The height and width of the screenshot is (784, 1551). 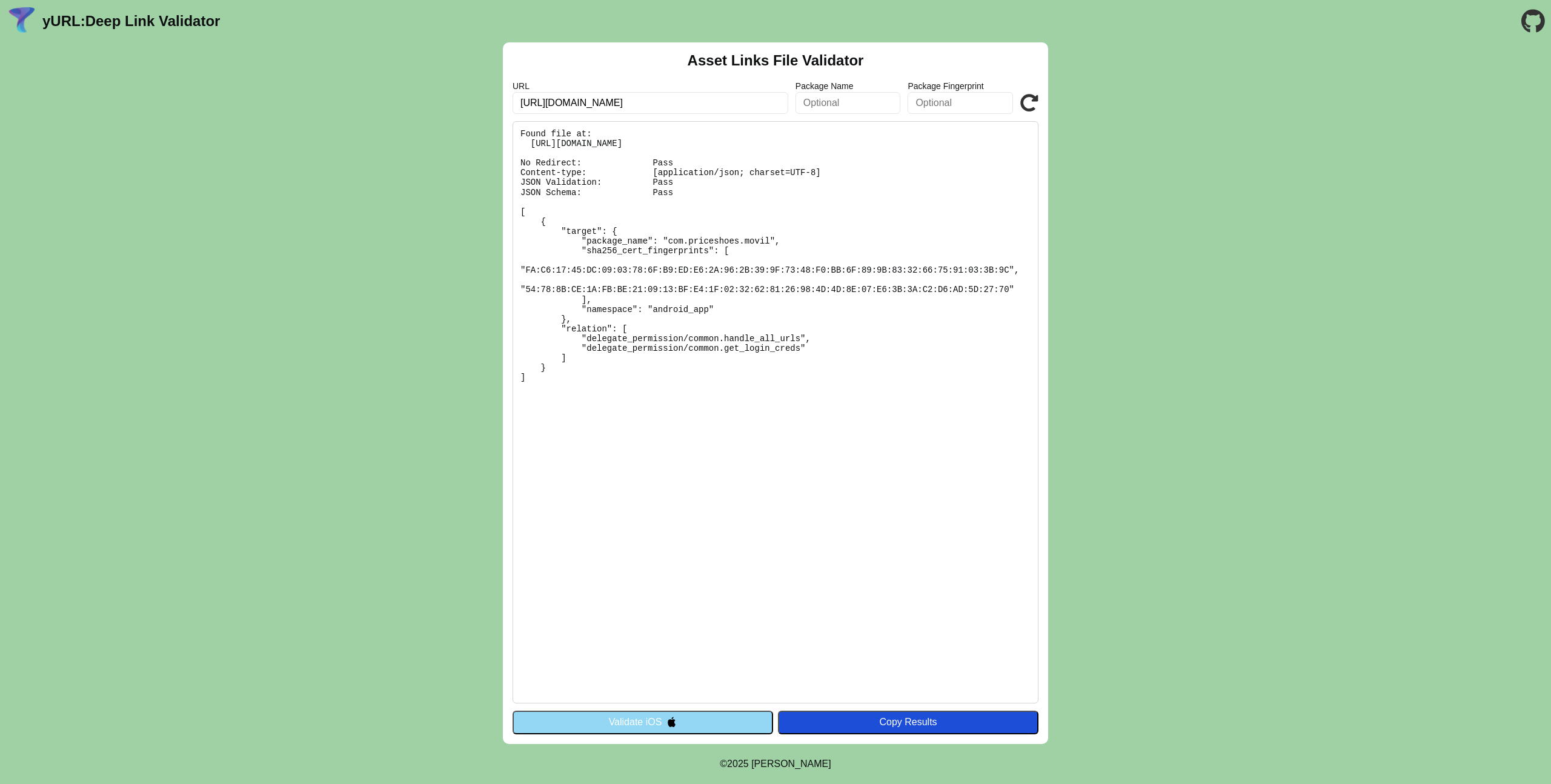 I want to click on label: Package Name, so click(x=848, y=86).